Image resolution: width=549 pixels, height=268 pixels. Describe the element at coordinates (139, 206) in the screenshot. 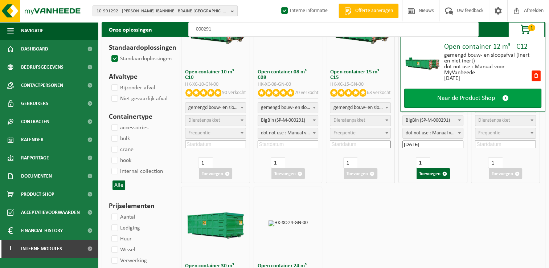

I see `h3: Prijselementen` at that location.